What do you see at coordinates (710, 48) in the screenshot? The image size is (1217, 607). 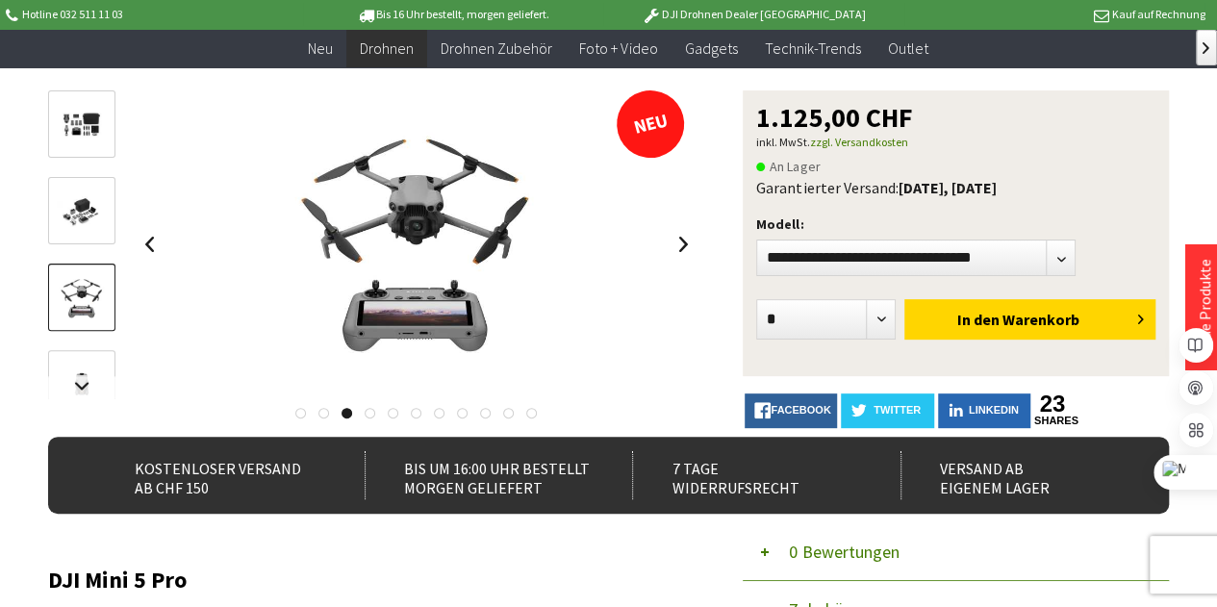 I see `span: Gadgets` at bounding box center [710, 48].